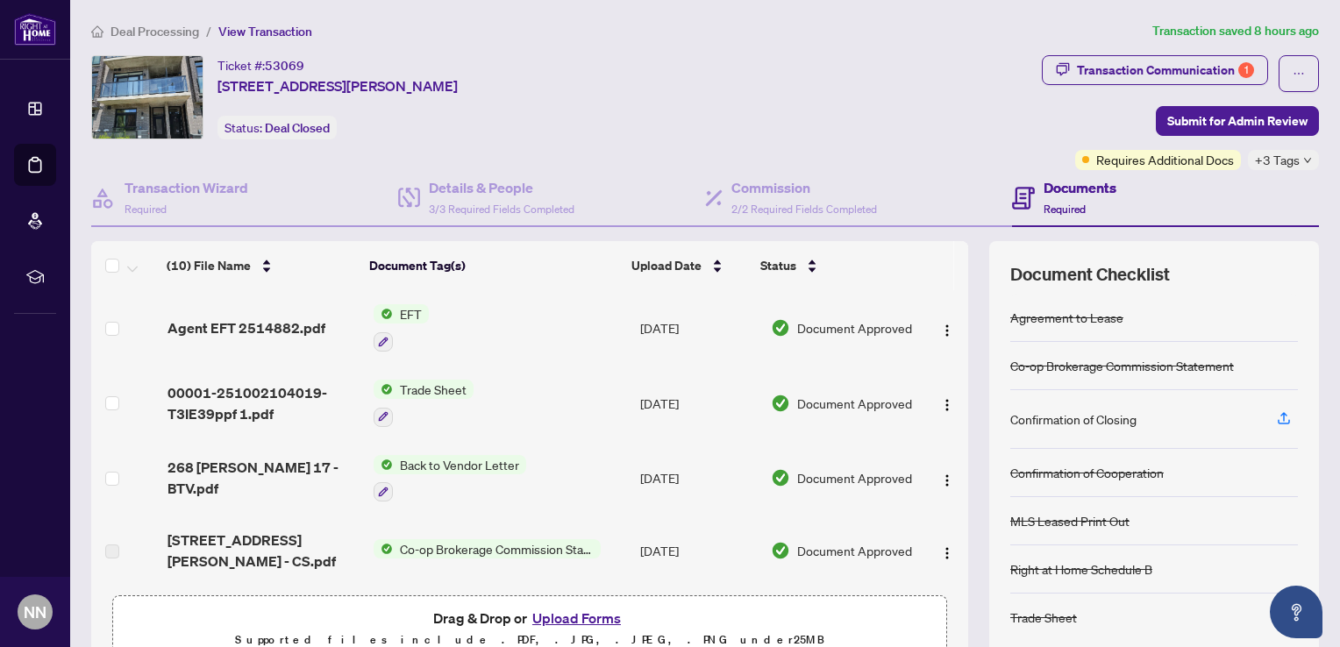 The image size is (1340, 647). Describe the element at coordinates (576, 618) in the screenshot. I see `button: Upload Forms` at that location.